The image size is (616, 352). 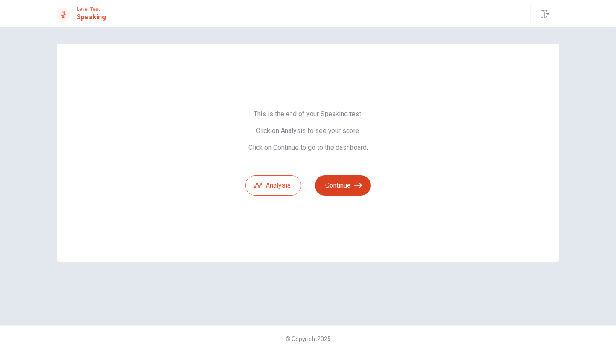 What do you see at coordinates (91, 9) in the screenshot?
I see `span: Level Test` at bounding box center [91, 9].